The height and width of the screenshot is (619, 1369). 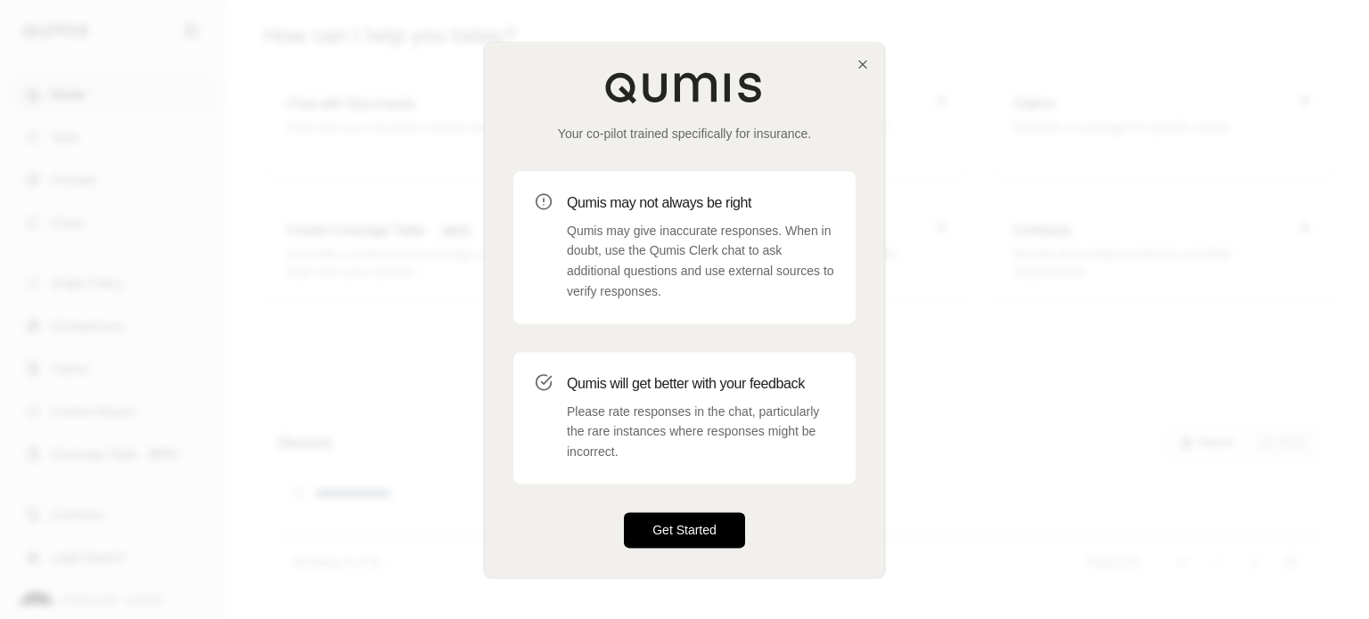 I want to click on p: Qumis may give inaccurate responses. When in doubt, use the Qumis Clerk chat to ask additional qu..., so click(x=700, y=261).